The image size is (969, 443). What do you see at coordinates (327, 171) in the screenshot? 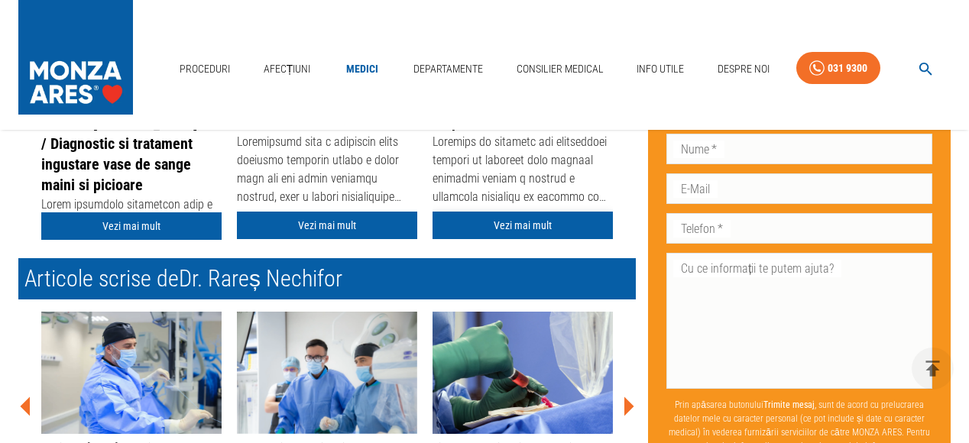
I see `div: Loremipsumd sita c adipiscin elits doeiusmo temporin utlabo e dolor magn ali eni admin veniamqu n...` at bounding box center [327, 171].